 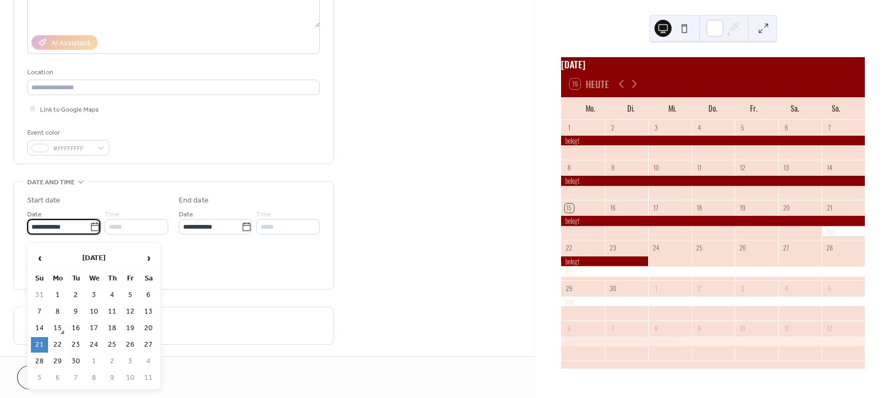 What do you see at coordinates (44, 200) in the screenshot?
I see `div: Start date` at bounding box center [44, 200].